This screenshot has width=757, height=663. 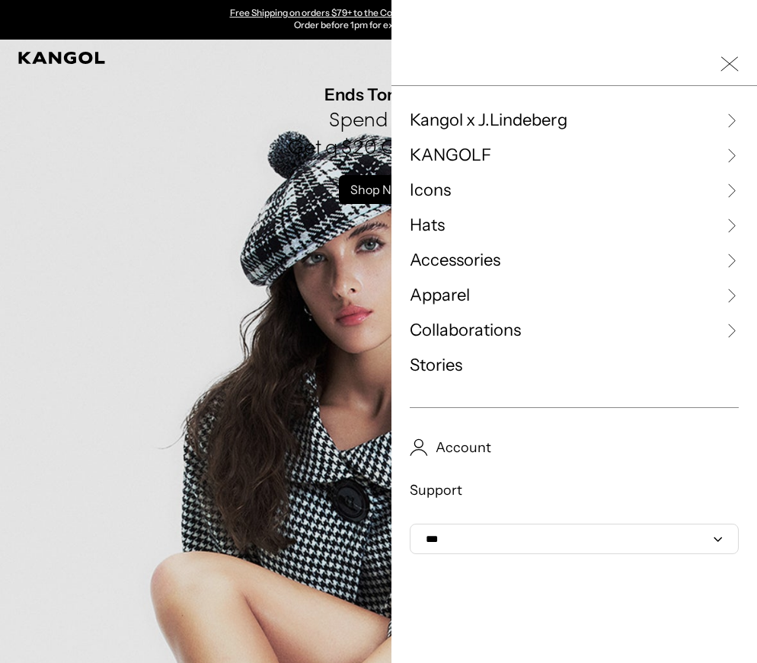 I want to click on span: Kangol x J.Lindeberg, so click(x=488, y=120).